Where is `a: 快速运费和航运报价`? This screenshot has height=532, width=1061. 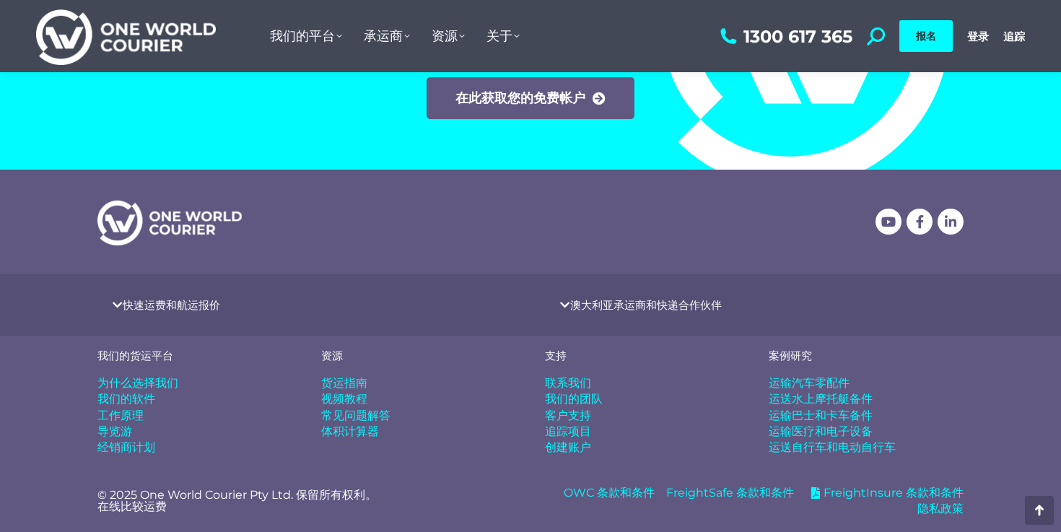
a: 快速运费和航运报价 is located at coordinates (171, 305).